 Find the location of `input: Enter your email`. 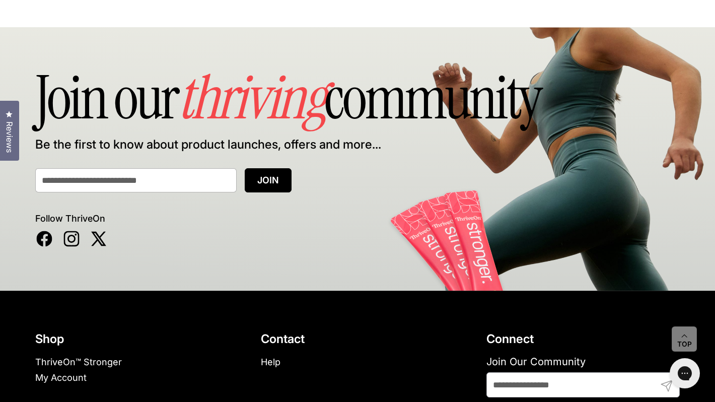

input: Enter your email is located at coordinates (583, 385).